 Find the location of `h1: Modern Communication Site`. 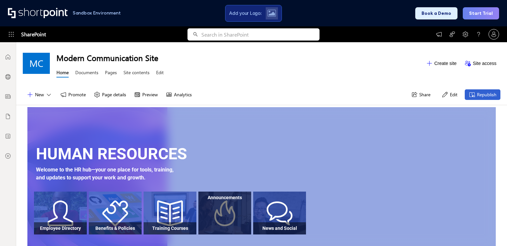

h1: Modern Communication Site is located at coordinates (239, 58).